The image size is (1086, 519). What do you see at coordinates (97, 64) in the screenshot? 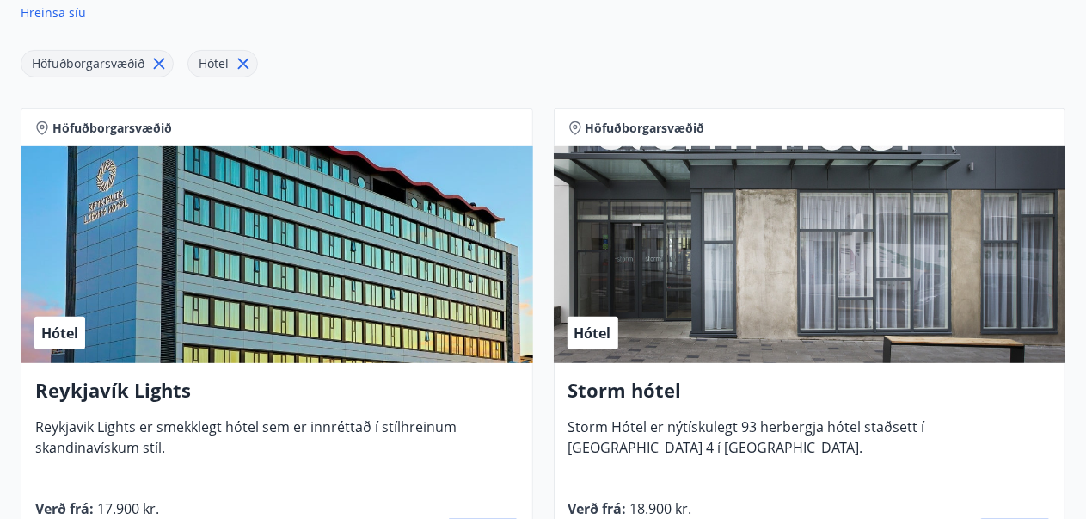
I see `div: Höfuðborgarsvæðið` at bounding box center [97, 64].